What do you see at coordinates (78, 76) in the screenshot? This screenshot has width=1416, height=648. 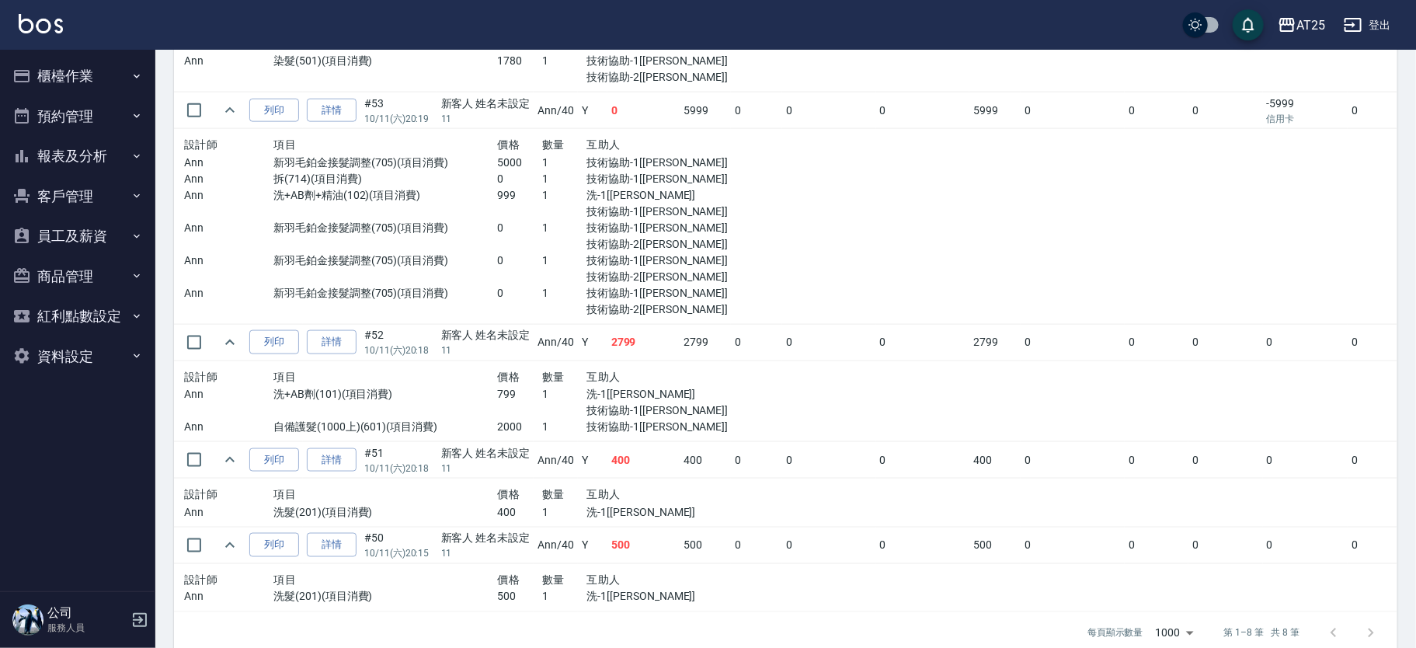 I see `button: 櫃檯作業` at bounding box center [78, 76].